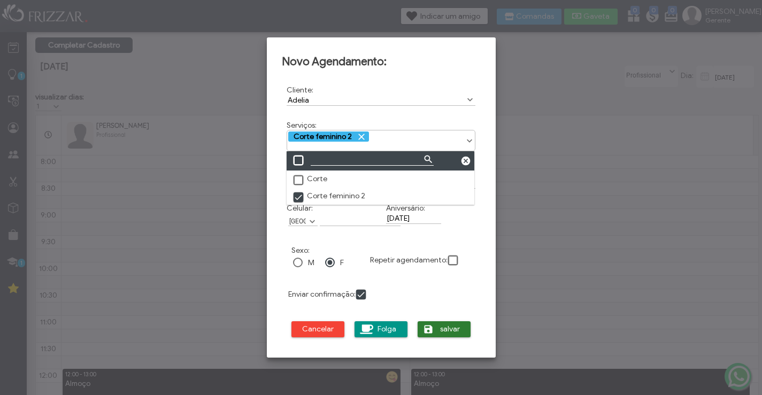  Describe the element at coordinates (309, 179) in the screenshot. I see `label: Corte` at that location.